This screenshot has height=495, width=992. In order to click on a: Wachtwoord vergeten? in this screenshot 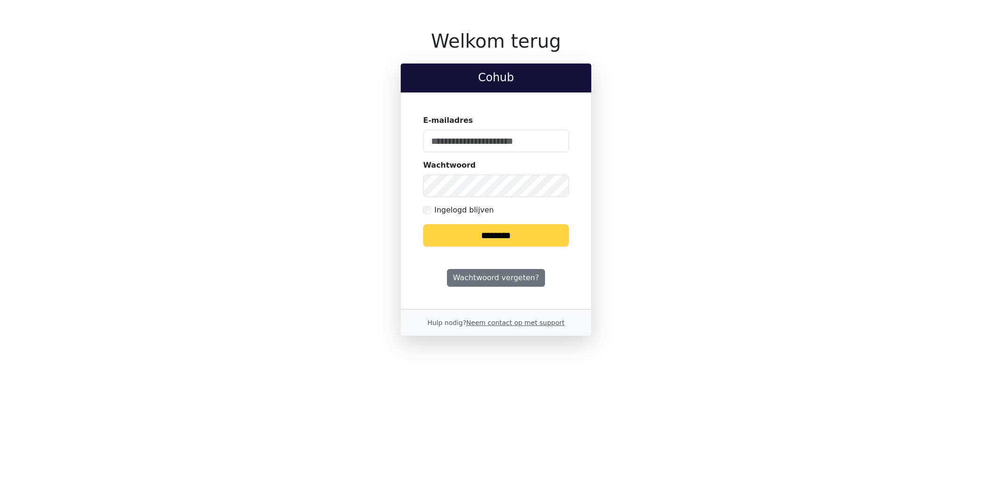, I will do `click(496, 278)`.